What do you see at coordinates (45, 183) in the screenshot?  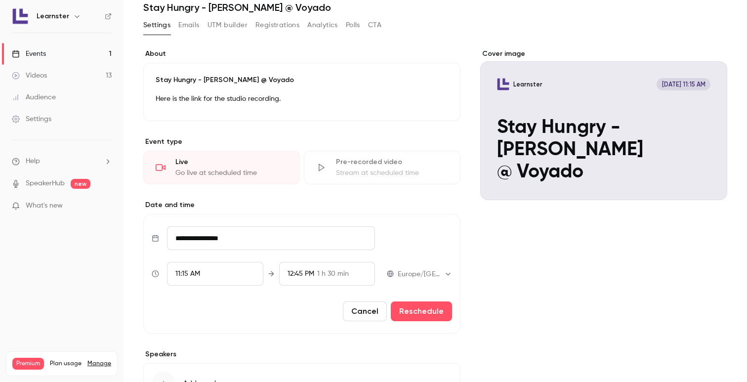 I see `a: SpeakerHub` at bounding box center [45, 183].